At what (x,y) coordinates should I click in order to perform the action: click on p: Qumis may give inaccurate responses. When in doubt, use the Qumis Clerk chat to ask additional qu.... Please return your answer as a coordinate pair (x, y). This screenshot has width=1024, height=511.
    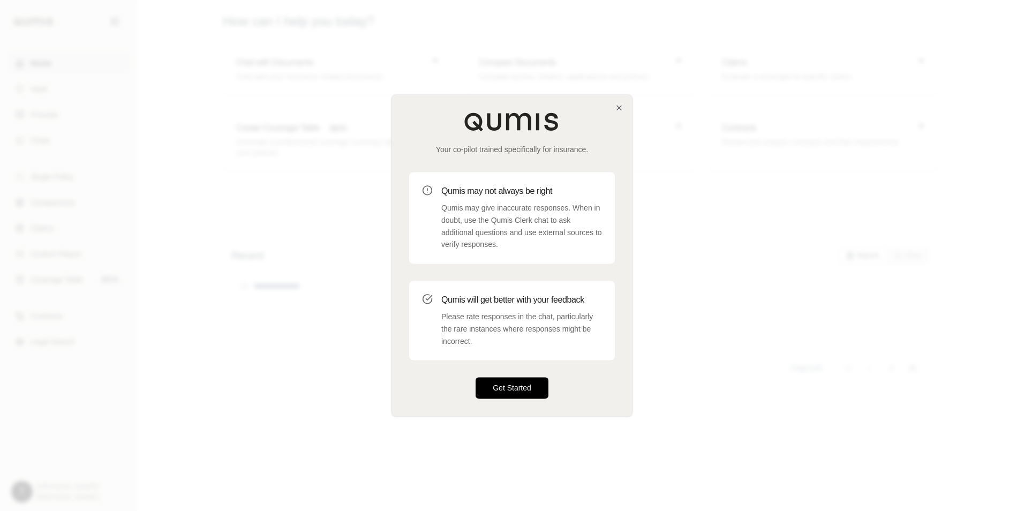
    Looking at the image, I should click on (522, 226).